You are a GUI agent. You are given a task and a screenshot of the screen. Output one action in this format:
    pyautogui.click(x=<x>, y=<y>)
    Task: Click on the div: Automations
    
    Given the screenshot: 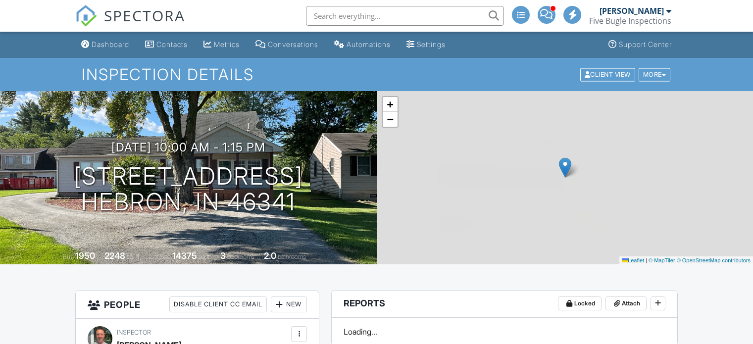 What is the action you would take?
    pyautogui.click(x=368, y=44)
    